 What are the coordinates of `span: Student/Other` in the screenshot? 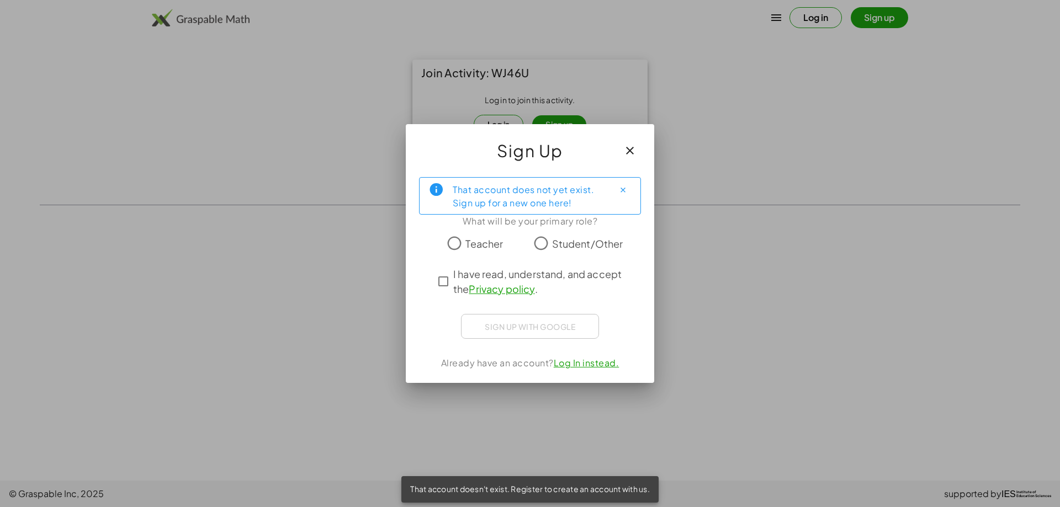 It's located at (588, 244).